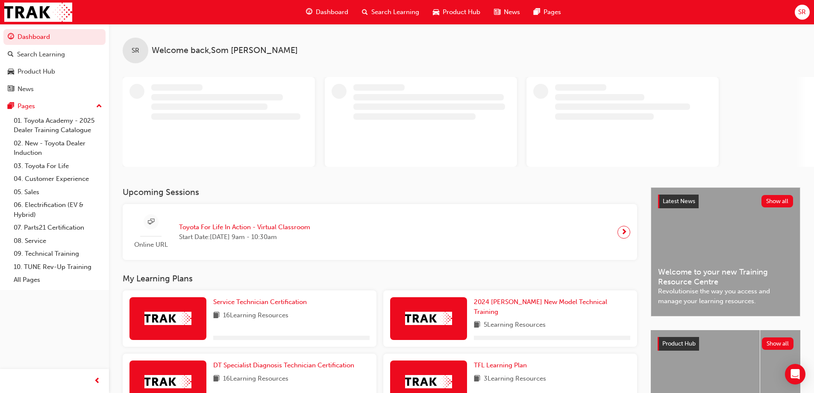 Image resolution: width=814 pixels, height=393 pixels. What do you see at coordinates (26, 89) in the screenshot?
I see `div: News` at bounding box center [26, 89].